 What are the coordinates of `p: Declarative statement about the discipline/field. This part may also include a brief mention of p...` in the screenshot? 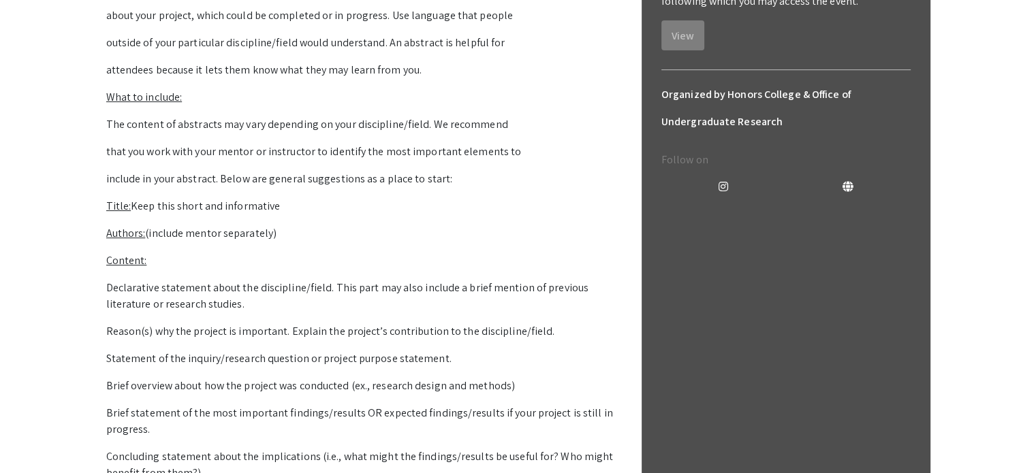 It's located at (362, 296).